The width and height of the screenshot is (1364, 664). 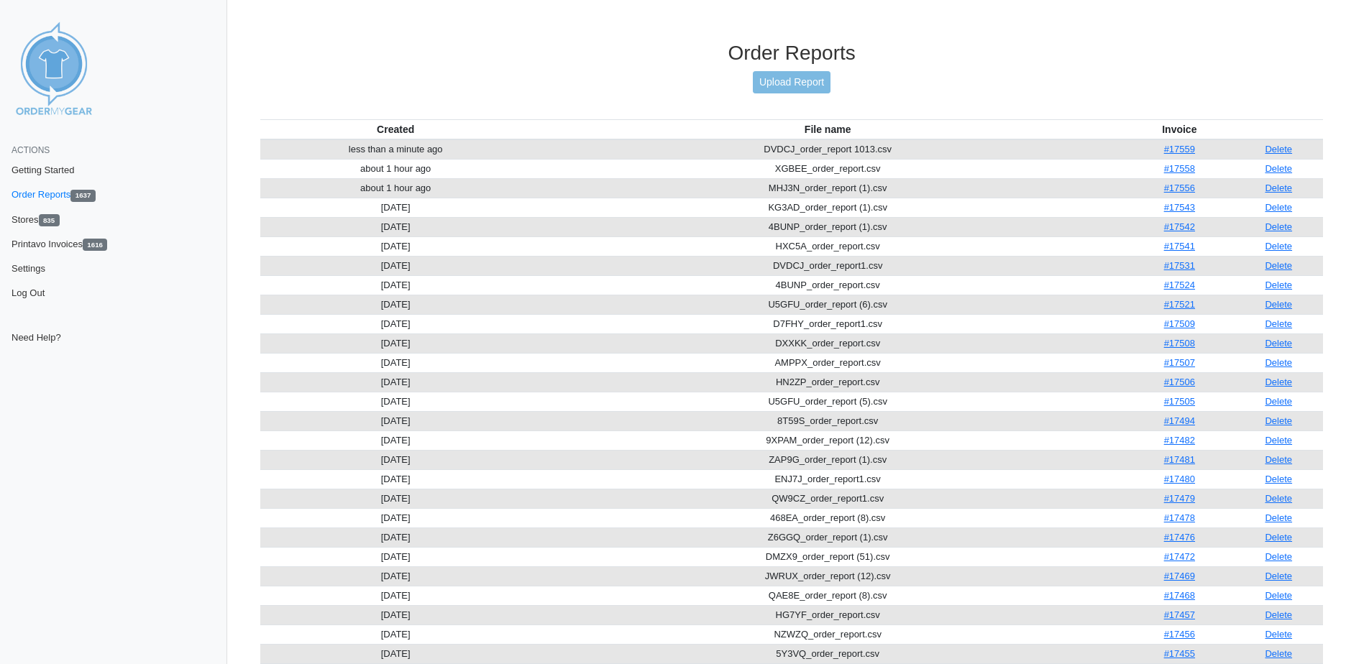 I want to click on a: #17494, so click(x=1179, y=421).